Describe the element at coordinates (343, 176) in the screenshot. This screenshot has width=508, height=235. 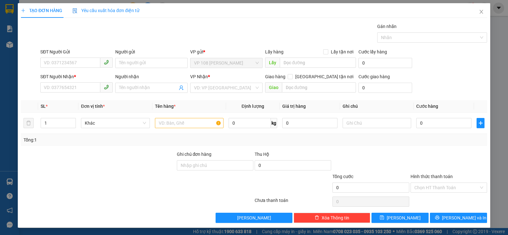
I see `span: Tổng cước` at that location.